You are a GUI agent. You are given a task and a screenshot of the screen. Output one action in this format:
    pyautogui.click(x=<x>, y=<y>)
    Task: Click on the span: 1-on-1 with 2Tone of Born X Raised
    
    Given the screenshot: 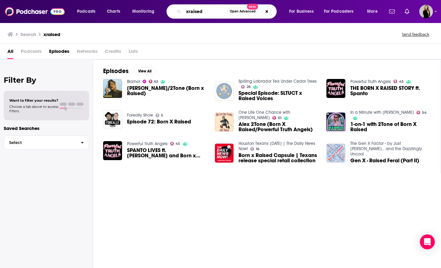 What is the action you would take?
    pyautogui.click(x=390, y=127)
    